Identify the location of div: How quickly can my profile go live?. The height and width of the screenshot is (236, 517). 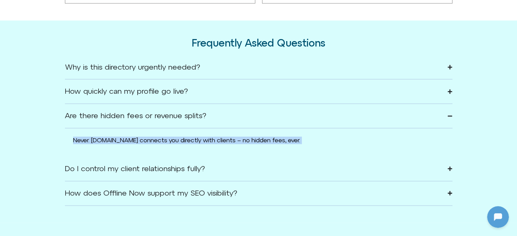
(126, 91).